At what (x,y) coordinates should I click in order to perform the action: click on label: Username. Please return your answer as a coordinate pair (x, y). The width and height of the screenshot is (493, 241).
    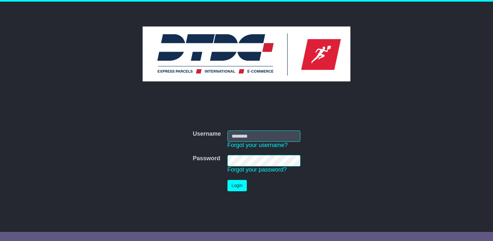
    Looking at the image, I should click on (207, 134).